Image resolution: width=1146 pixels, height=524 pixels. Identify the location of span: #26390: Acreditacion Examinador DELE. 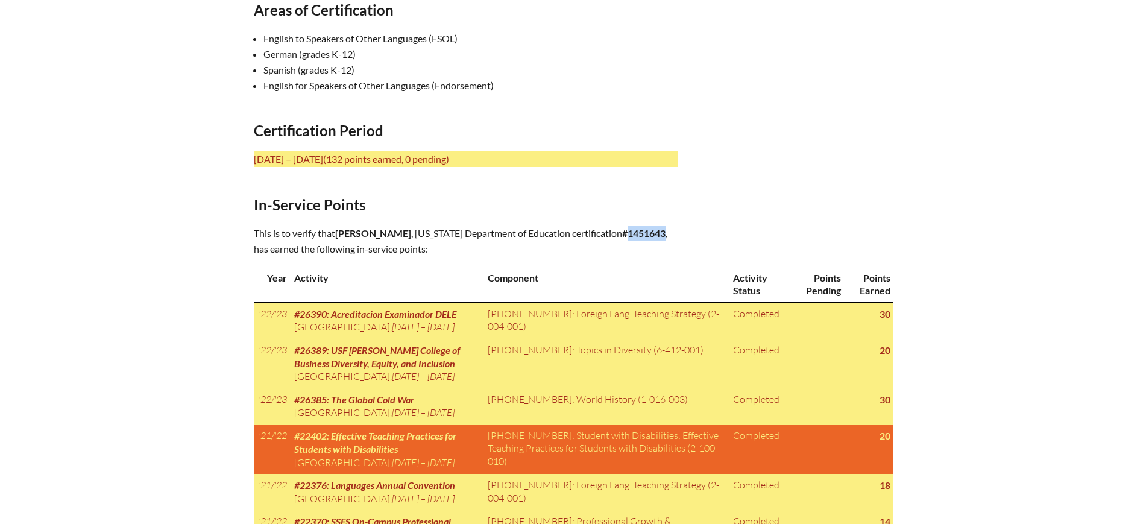
(375, 314).